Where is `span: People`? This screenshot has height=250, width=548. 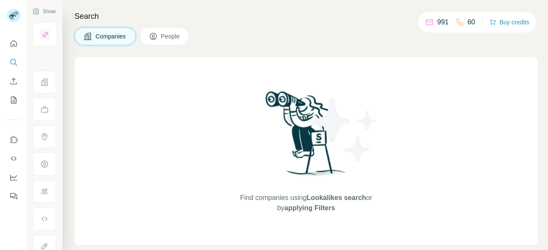
span: People is located at coordinates (171, 36).